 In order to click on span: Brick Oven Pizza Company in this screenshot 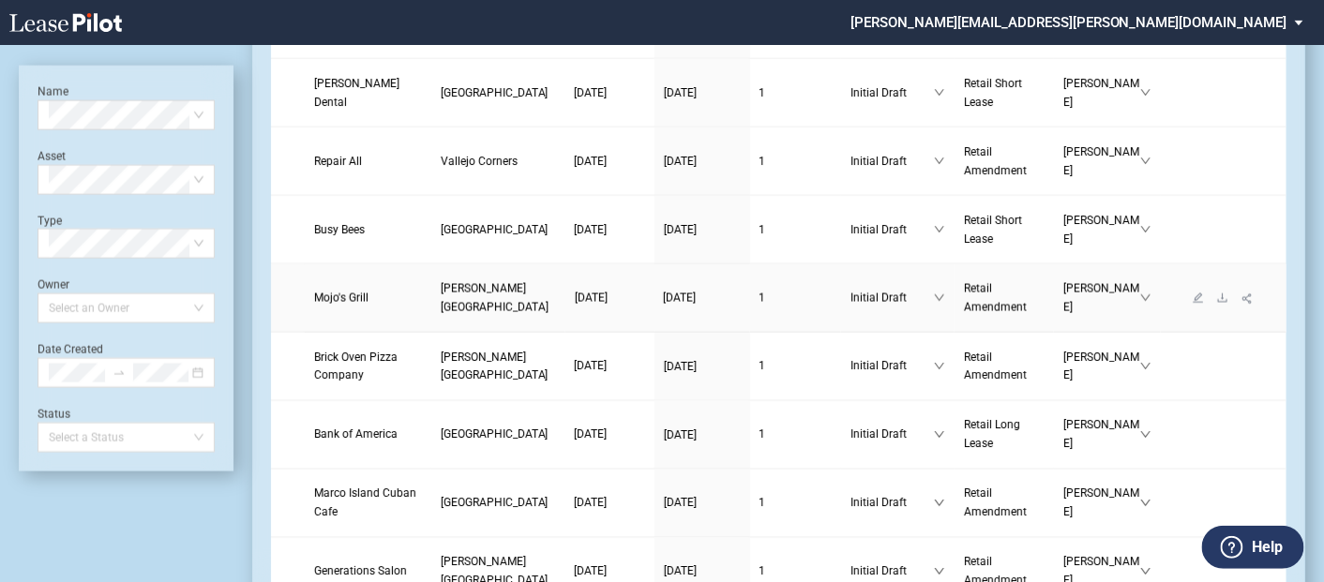, I will do `click(355, 367)`.